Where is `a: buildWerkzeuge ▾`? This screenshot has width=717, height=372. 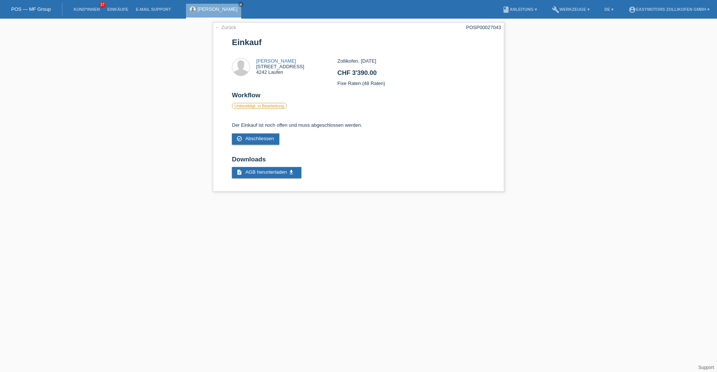
a: buildWerkzeuge ▾ is located at coordinates (570, 9).